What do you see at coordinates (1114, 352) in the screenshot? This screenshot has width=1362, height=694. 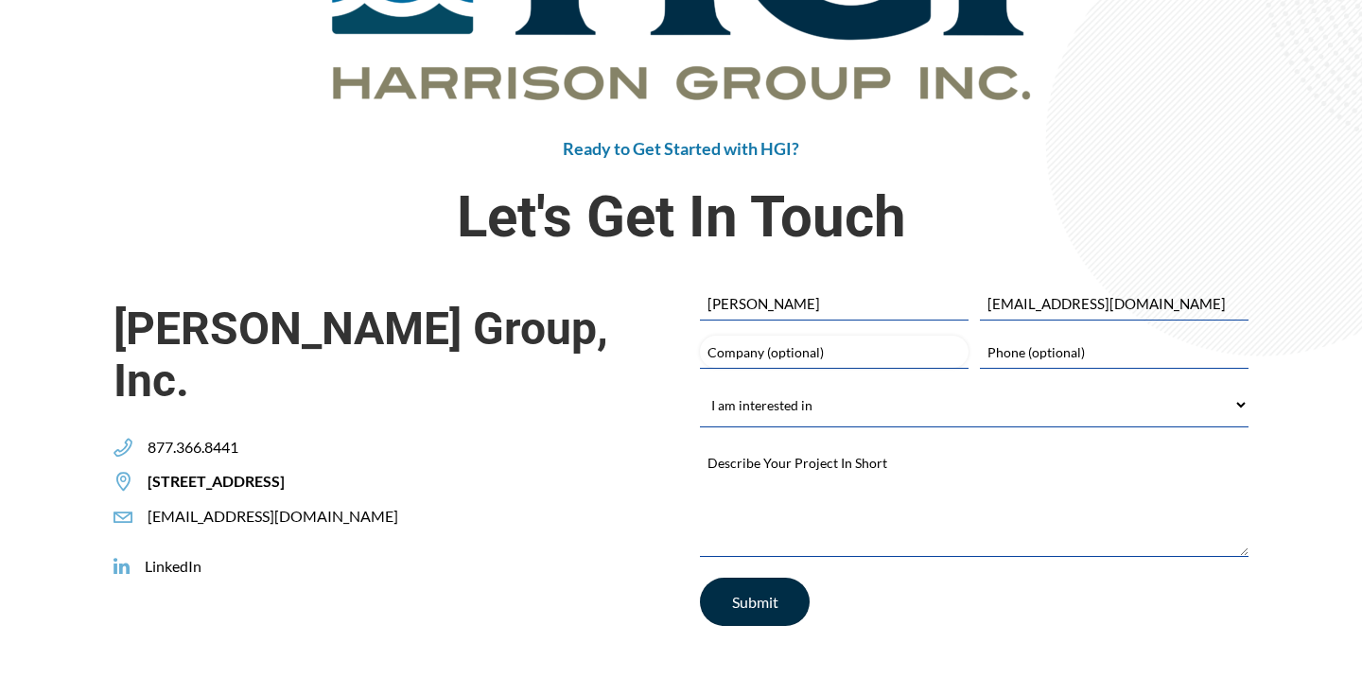 I see `input: Phone (optional)` at bounding box center [1114, 352].